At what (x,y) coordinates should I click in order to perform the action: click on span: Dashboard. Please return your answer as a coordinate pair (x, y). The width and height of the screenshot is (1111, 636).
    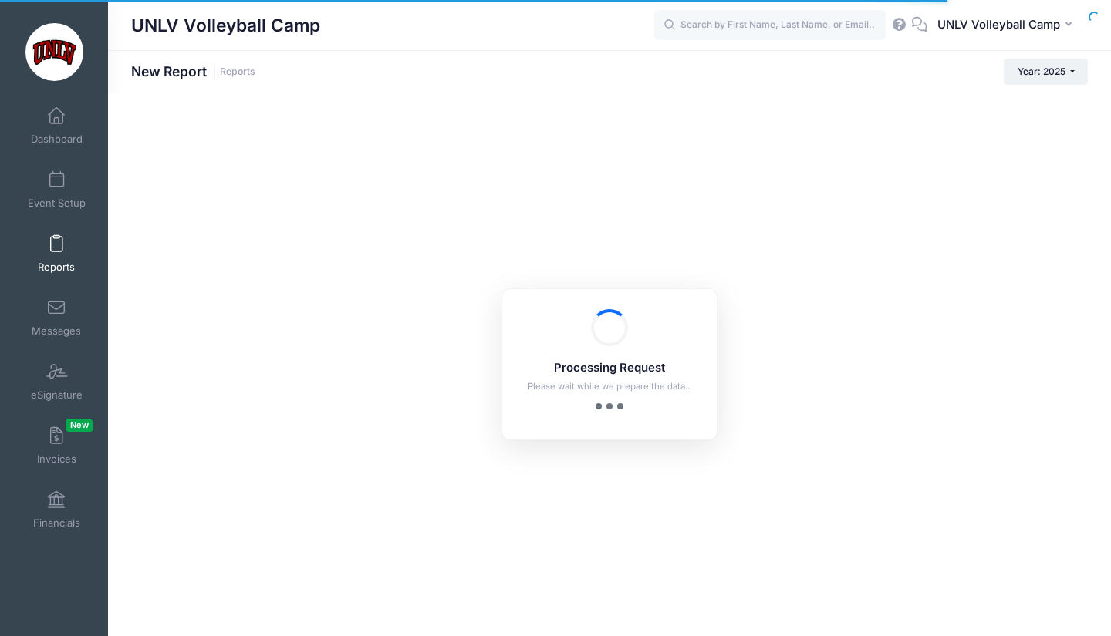
    Looking at the image, I should click on (56, 139).